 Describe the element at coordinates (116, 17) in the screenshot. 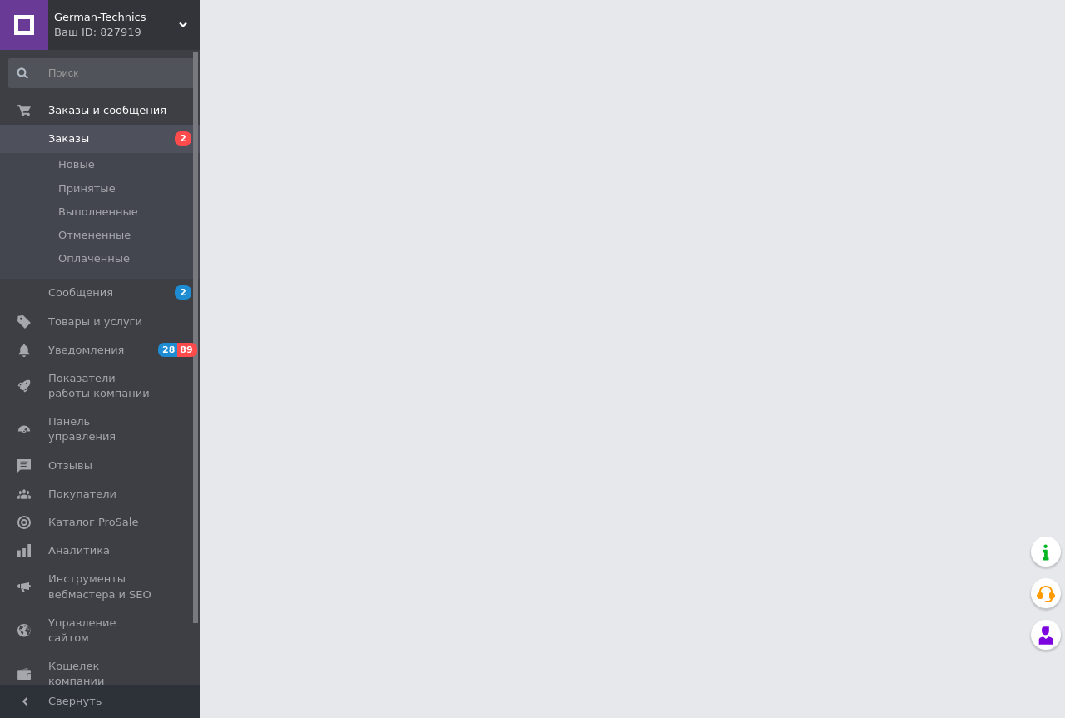

I see `span: German-Technics` at that location.